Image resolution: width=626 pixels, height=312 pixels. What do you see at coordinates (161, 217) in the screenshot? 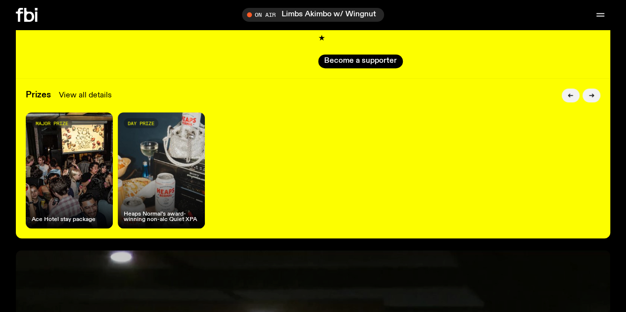
I see `h4: Heaps Normal's award-winning non-alc Quiet XPA` at bounding box center [161, 217].